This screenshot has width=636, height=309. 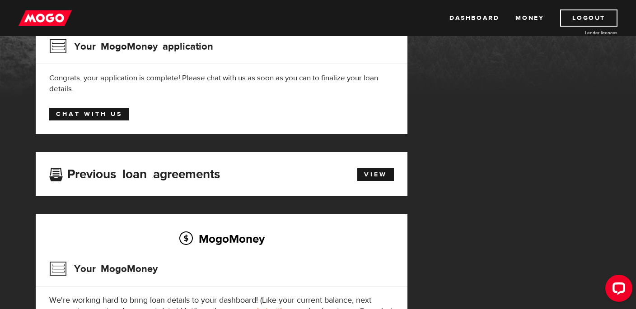 What do you see at coordinates (584, 33) in the screenshot?
I see `a: Lender licences` at bounding box center [584, 33].